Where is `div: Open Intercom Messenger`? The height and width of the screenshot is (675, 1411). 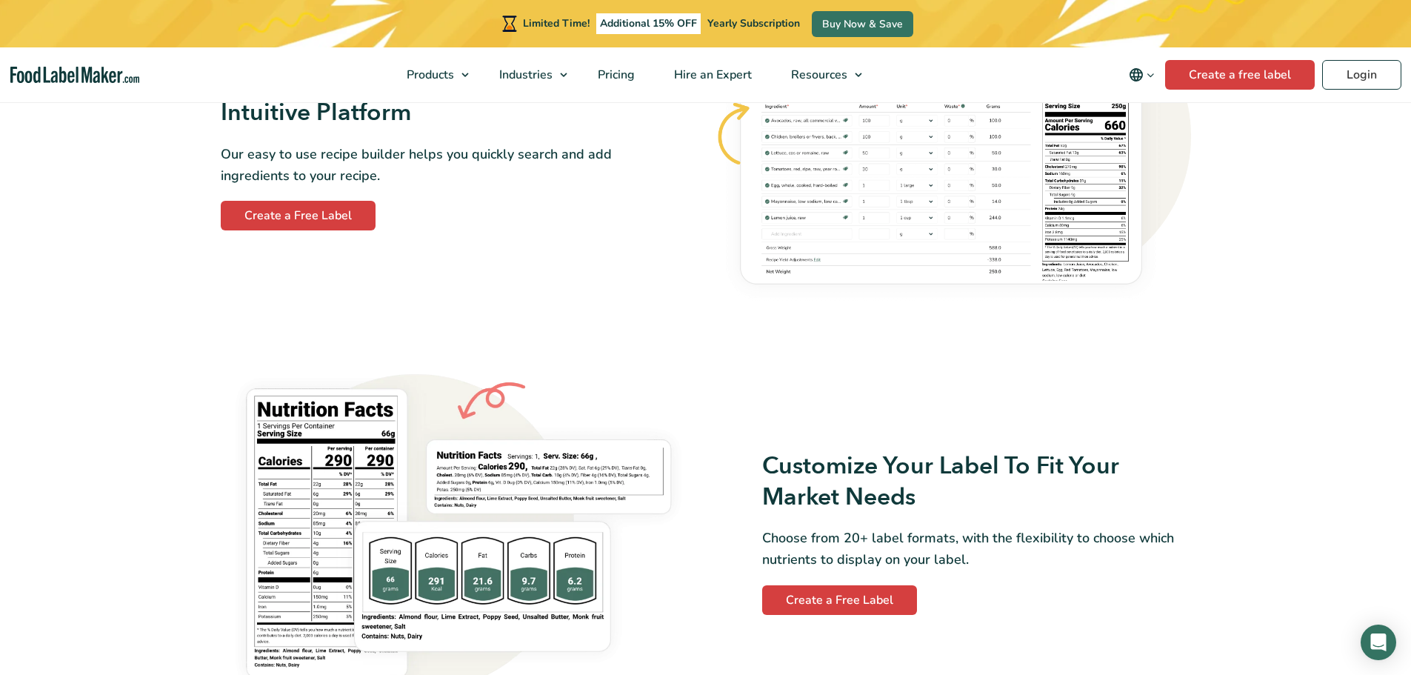
div: Open Intercom Messenger is located at coordinates (1378, 642).